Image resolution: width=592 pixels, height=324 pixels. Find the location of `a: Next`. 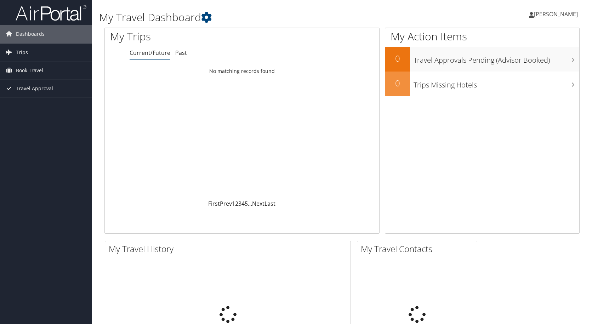

a: Next is located at coordinates (258, 204).